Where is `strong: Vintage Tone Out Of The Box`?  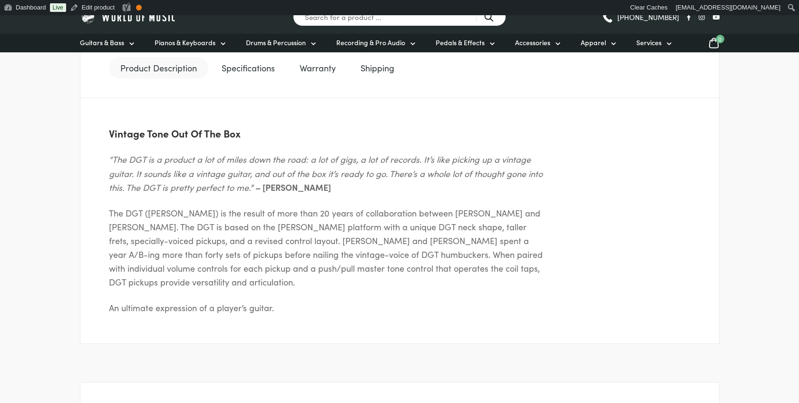 strong: Vintage Tone Out Of The Box is located at coordinates (175, 133).